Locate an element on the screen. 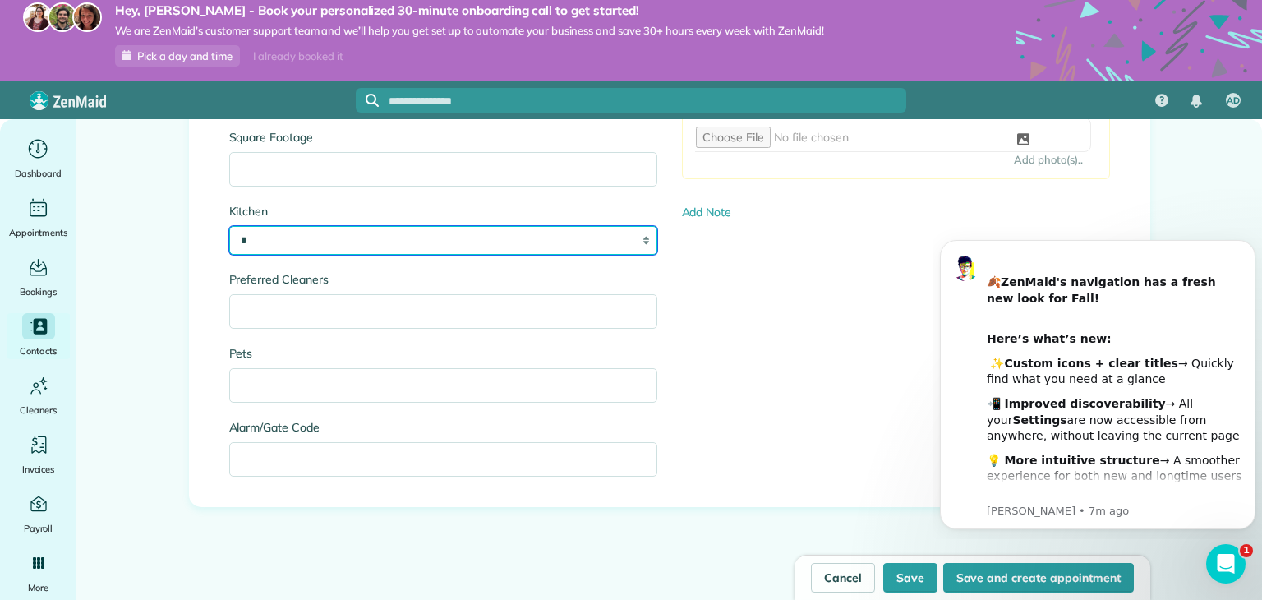  div: Message content is located at coordinates (182, 149).